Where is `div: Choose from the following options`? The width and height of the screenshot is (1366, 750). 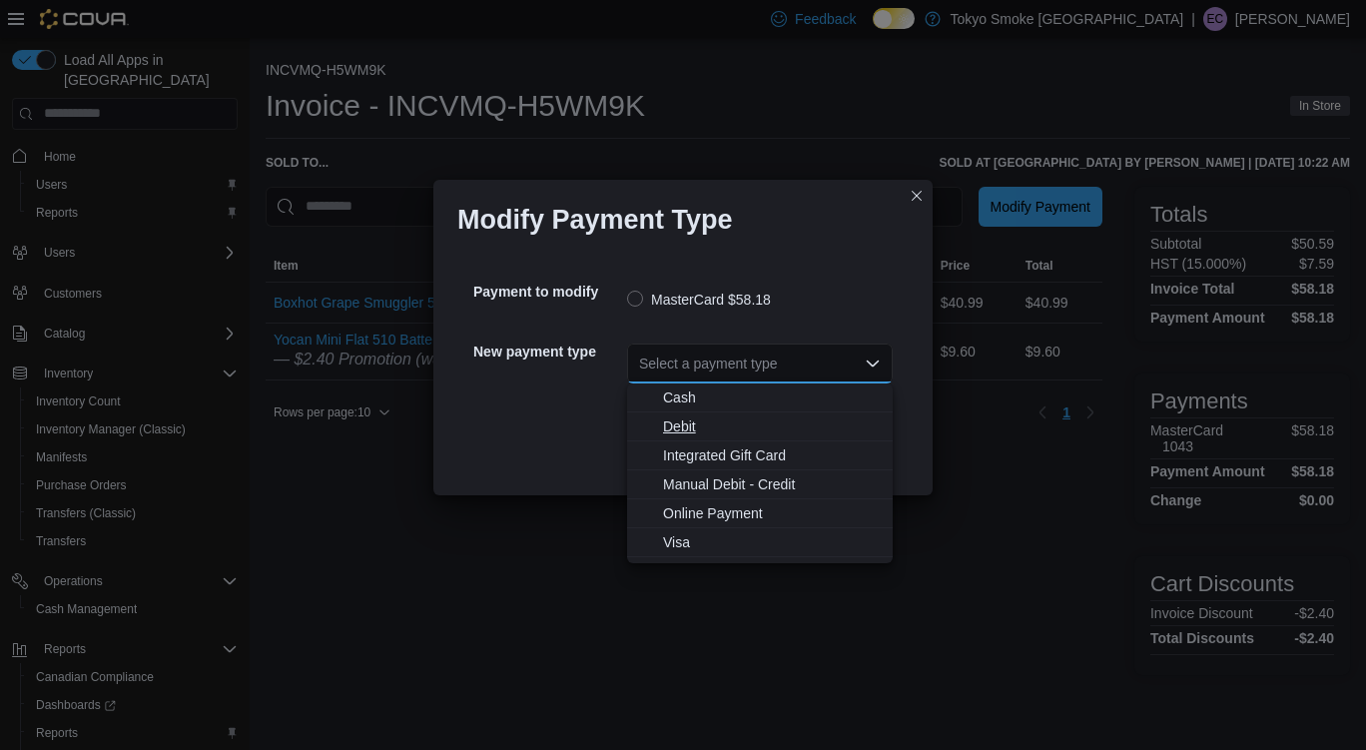
div: Choose from the following options is located at coordinates (760, 470).